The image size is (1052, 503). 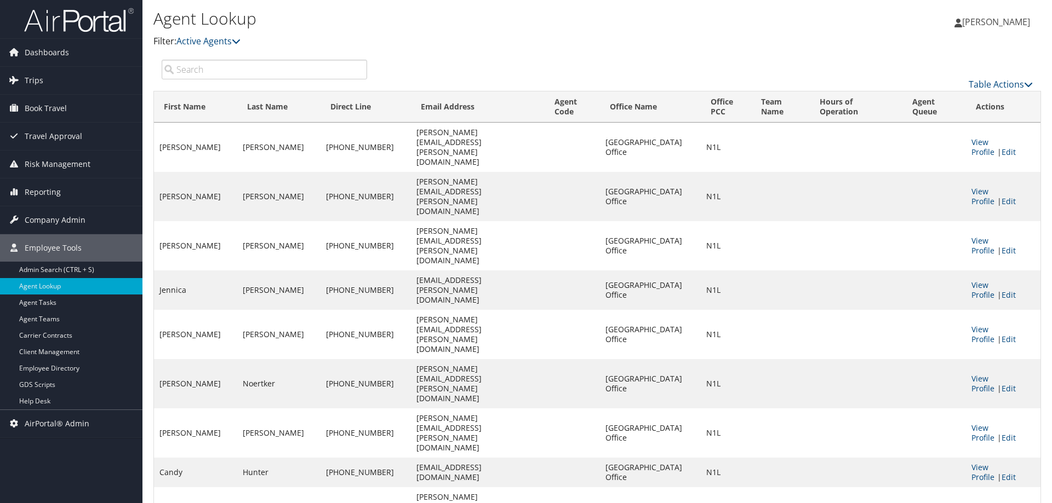 What do you see at coordinates (264, 70) in the screenshot?
I see `input: Search` at bounding box center [264, 70].